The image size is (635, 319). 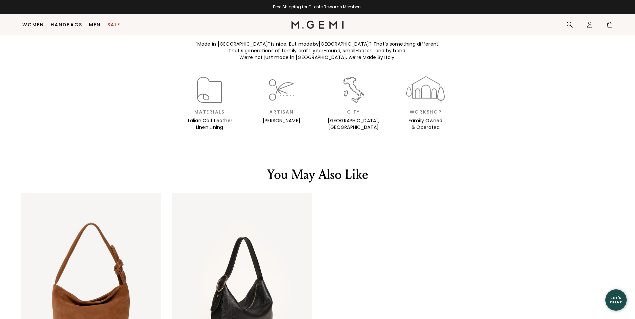 I want to click on h3: Artisan, so click(x=282, y=112).